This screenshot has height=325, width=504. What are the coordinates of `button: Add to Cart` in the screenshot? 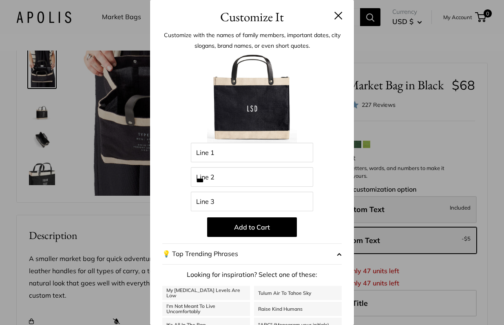 It's located at (252, 227).